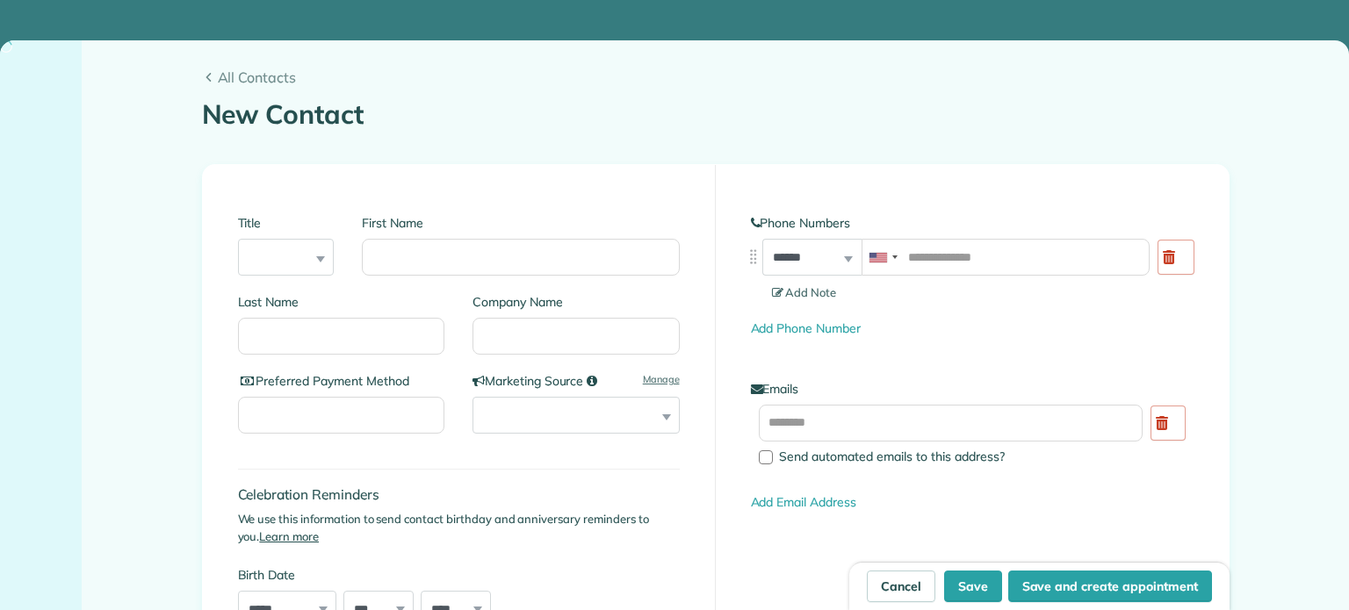 The width and height of the screenshot is (1349, 610). I want to click on a: Learn more, so click(289, 537).